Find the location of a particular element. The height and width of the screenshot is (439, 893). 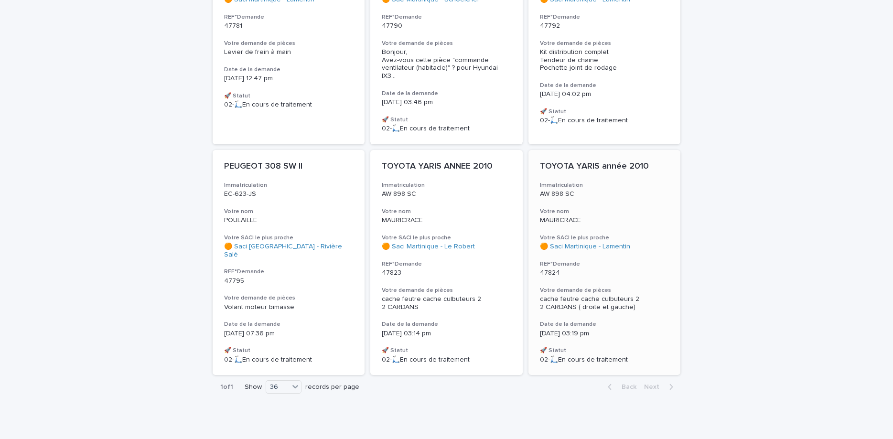

button: Next is located at coordinates (661, 387).